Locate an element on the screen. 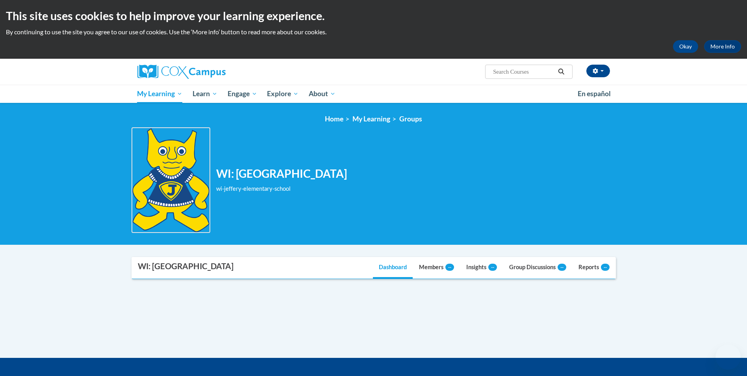 The width and height of the screenshot is (747, 376). a: En español is located at coordinates (594, 94).